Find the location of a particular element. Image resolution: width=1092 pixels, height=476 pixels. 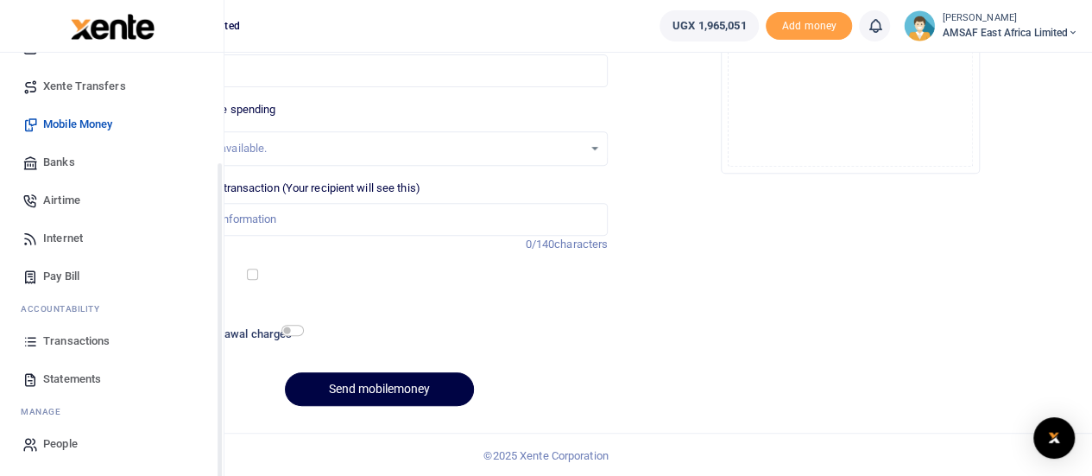

a: Add money is located at coordinates (809, 24).